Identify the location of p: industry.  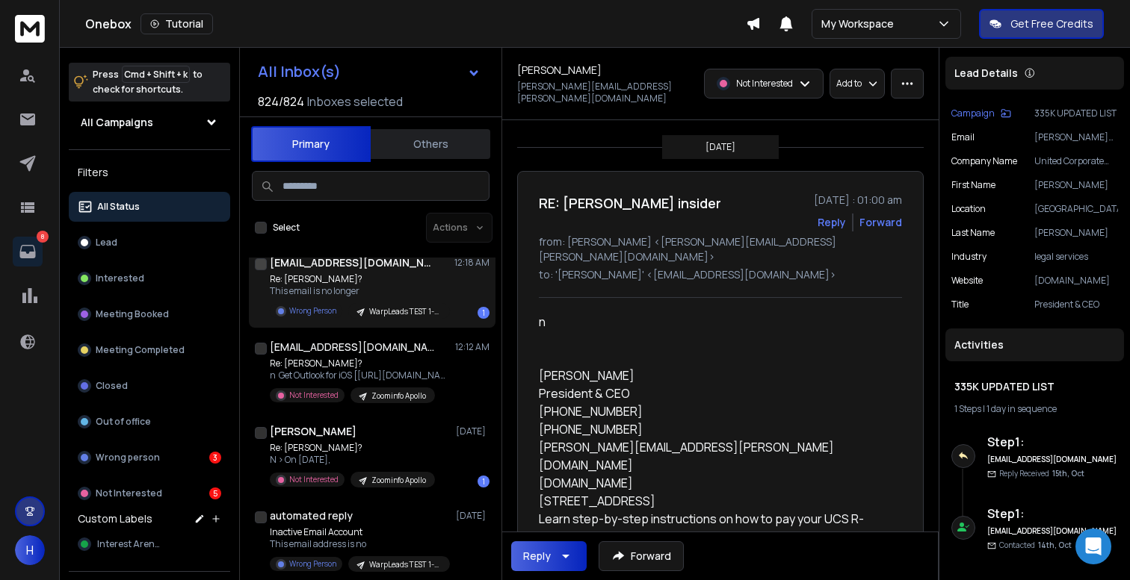
(968, 257).